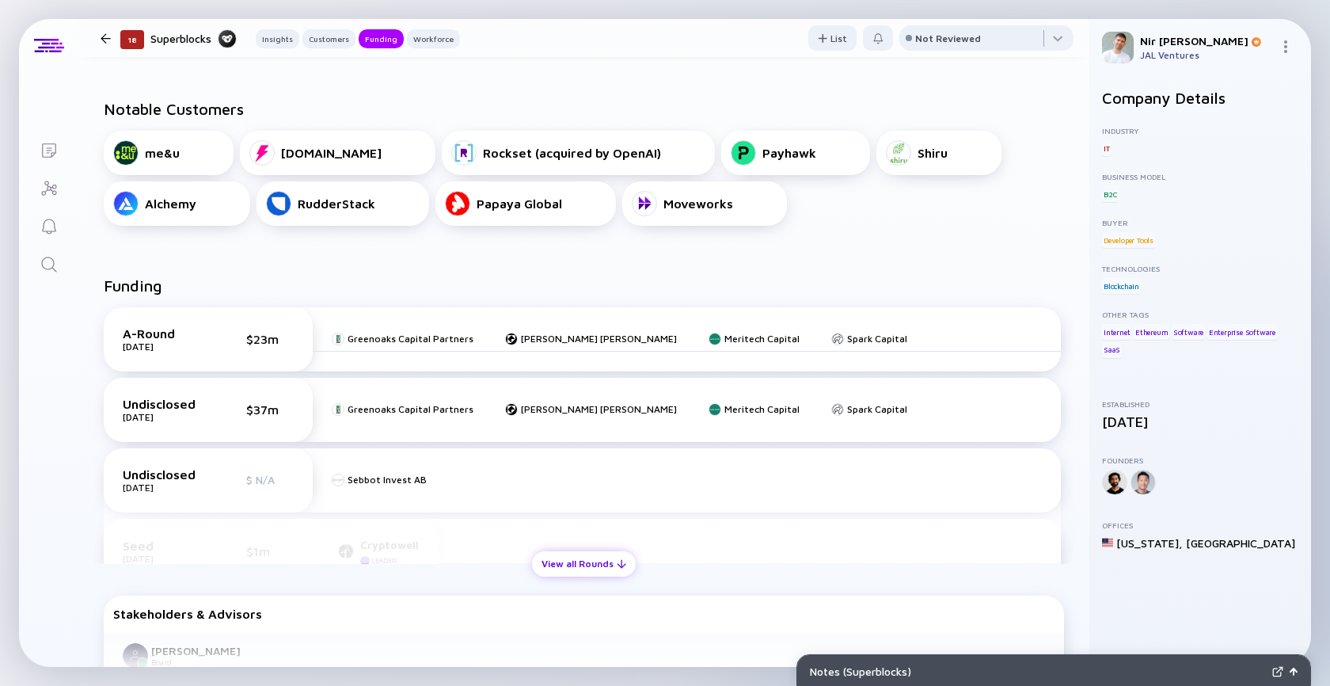 The height and width of the screenshot is (686, 1330). I want to click on div: Internet, so click(1116, 332).